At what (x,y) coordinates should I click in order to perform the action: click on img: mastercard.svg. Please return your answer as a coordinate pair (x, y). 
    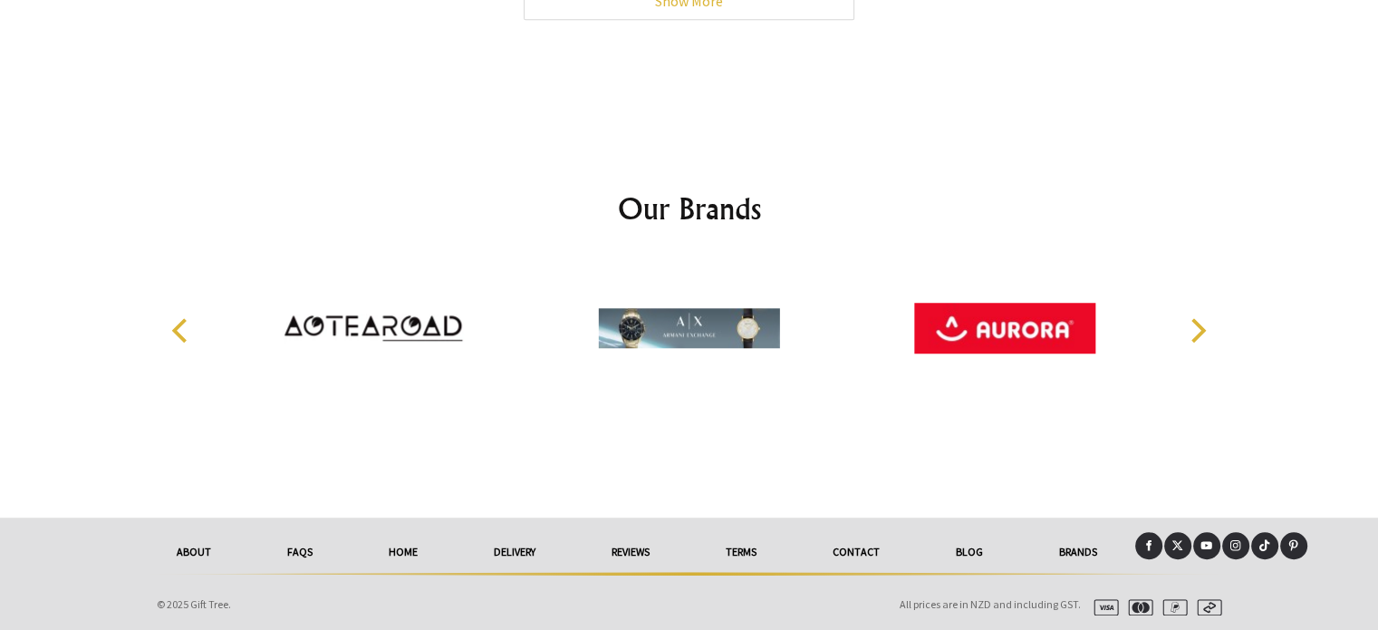
    Looking at the image, I should click on (1137, 607).